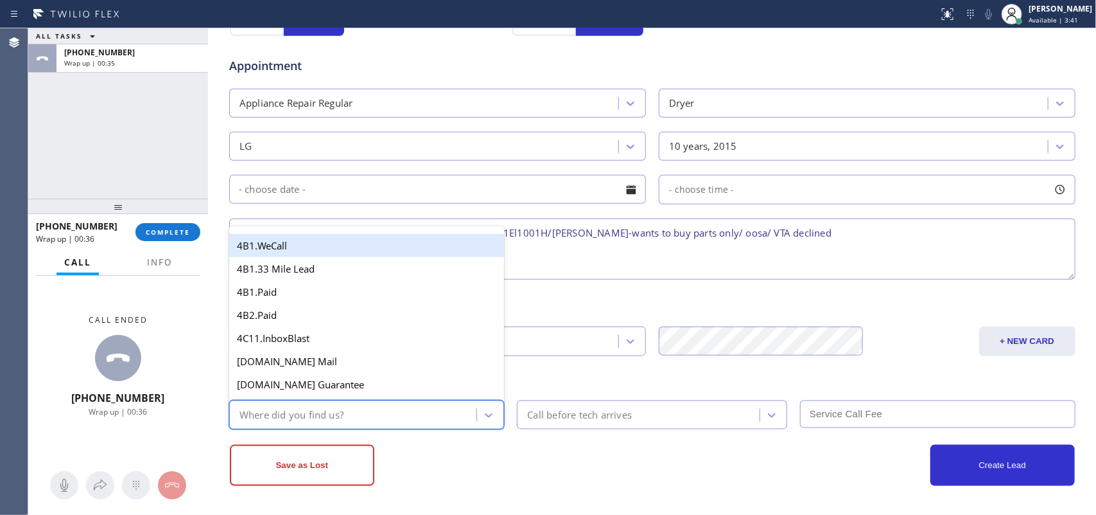 The width and height of the screenshot is (1096, 515). Describe the element at coordinates (159, 262) in the screenshot. I see `button: Info` at that location.